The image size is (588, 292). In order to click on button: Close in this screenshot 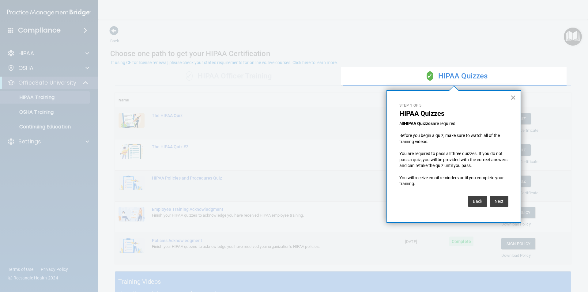, I will do `click(513, 97)`.